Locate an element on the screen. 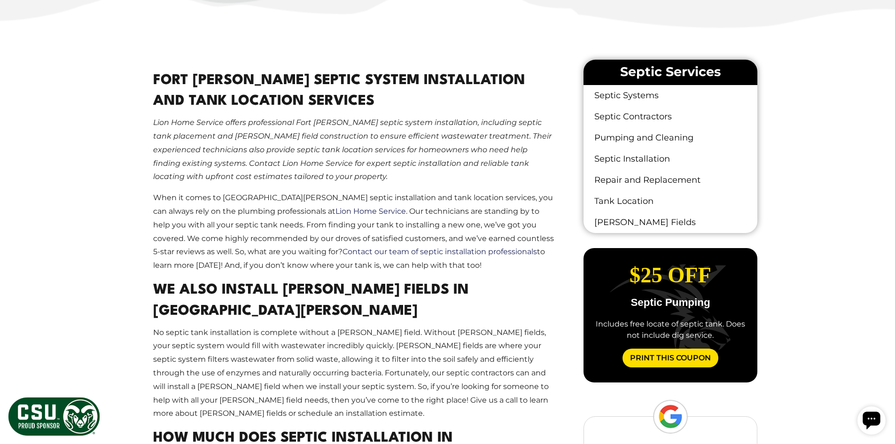  a: Repair and Replacement is located at coordinates (670, 180).